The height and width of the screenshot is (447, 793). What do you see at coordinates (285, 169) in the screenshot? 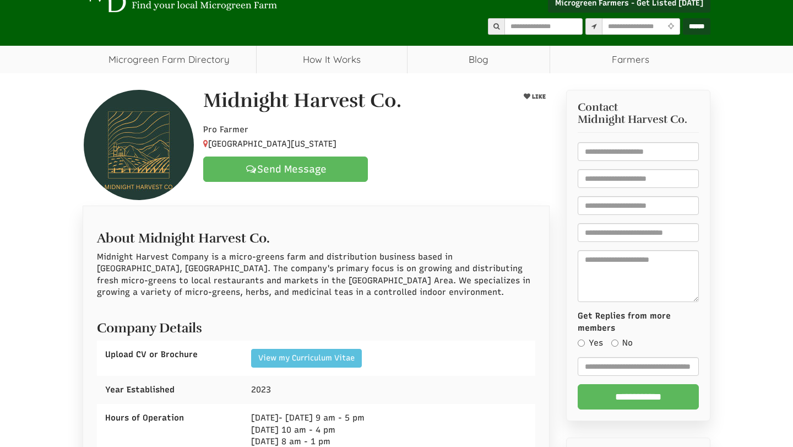
I see `a: Send Message` at bounding box center [285, 169].